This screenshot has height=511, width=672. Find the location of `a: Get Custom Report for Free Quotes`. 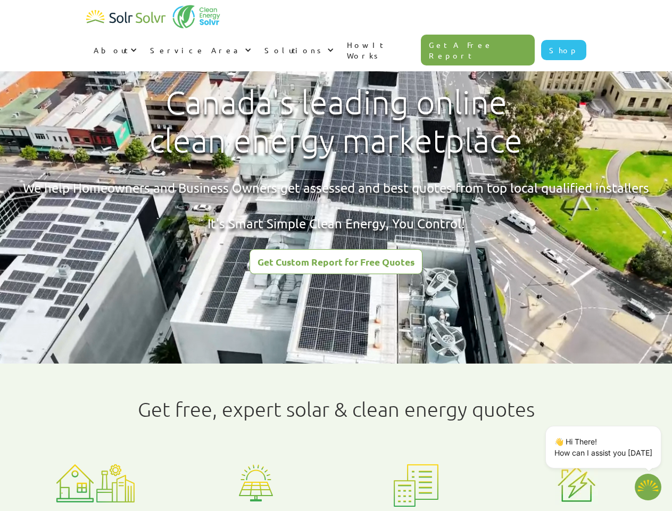

a: Get Custom Report for Free Quotes is located at coordinates (336, 261).